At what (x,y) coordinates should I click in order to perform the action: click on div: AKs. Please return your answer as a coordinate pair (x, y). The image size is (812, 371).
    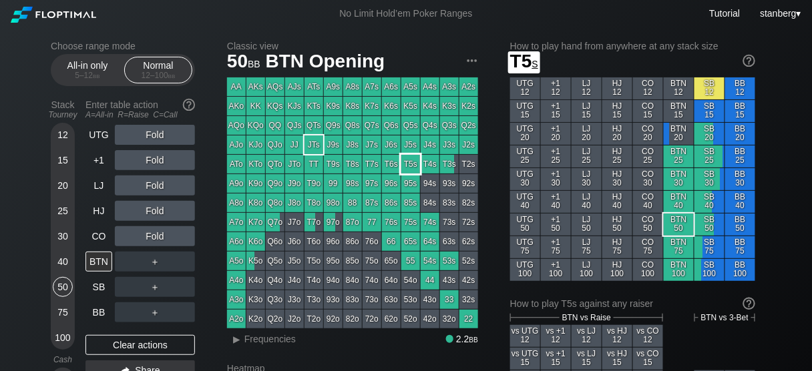
    Looking at the image, I should click on (256, 87).